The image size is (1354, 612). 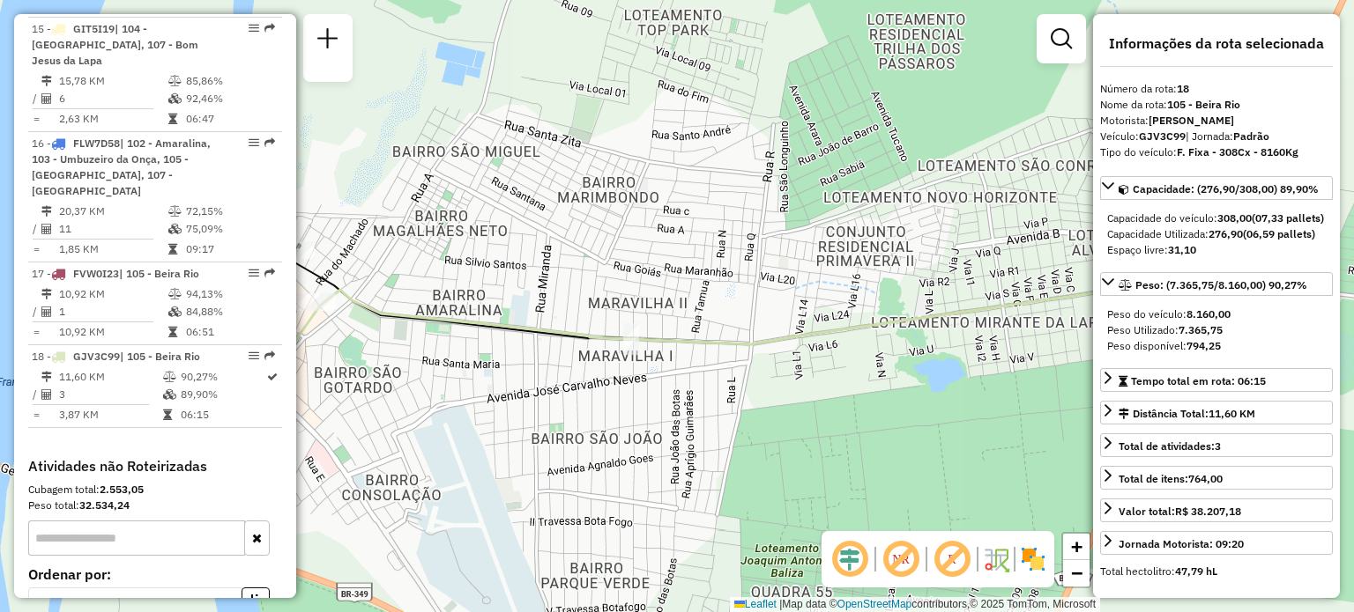 What do you see at coordinates (96, 273) in the screenshot?
I see `span: FVW0I23` at bounding box center [96, 273].